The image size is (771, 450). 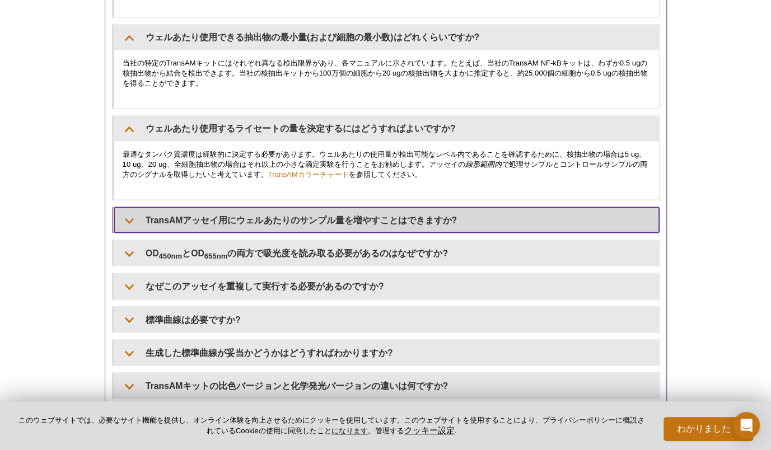 What do you see at coordinates (216, 255) in the screenshot?
I see `sub: 655nm` at bounding box center [216, 255].